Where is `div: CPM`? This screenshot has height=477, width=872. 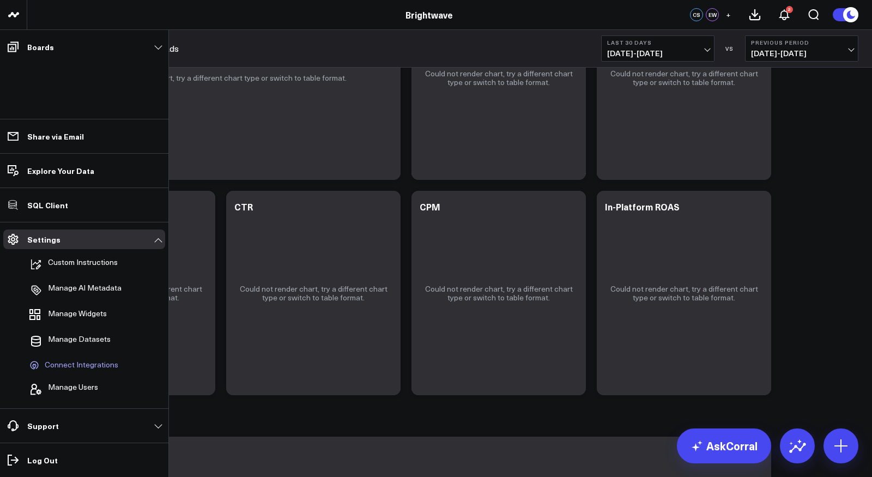
div: CPM is located at coordinates (430, 207).